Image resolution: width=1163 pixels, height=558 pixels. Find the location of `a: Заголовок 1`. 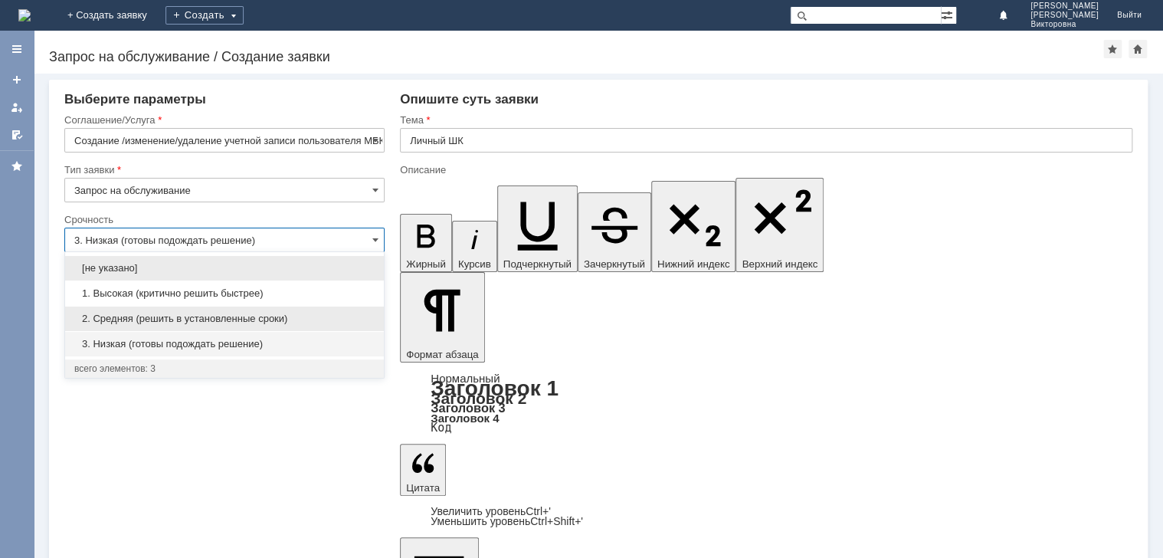

a: Заголовок 1 is located at coordinates (494, 388).